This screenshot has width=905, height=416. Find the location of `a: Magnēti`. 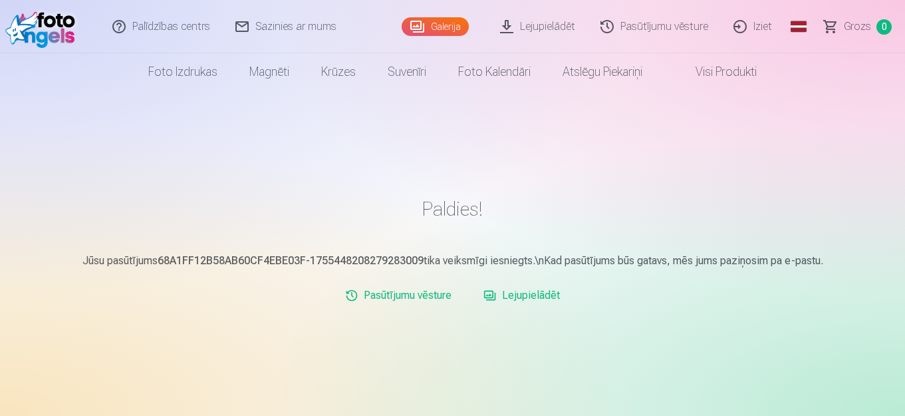

a: Magnēti is located at coordinates (269, 72).